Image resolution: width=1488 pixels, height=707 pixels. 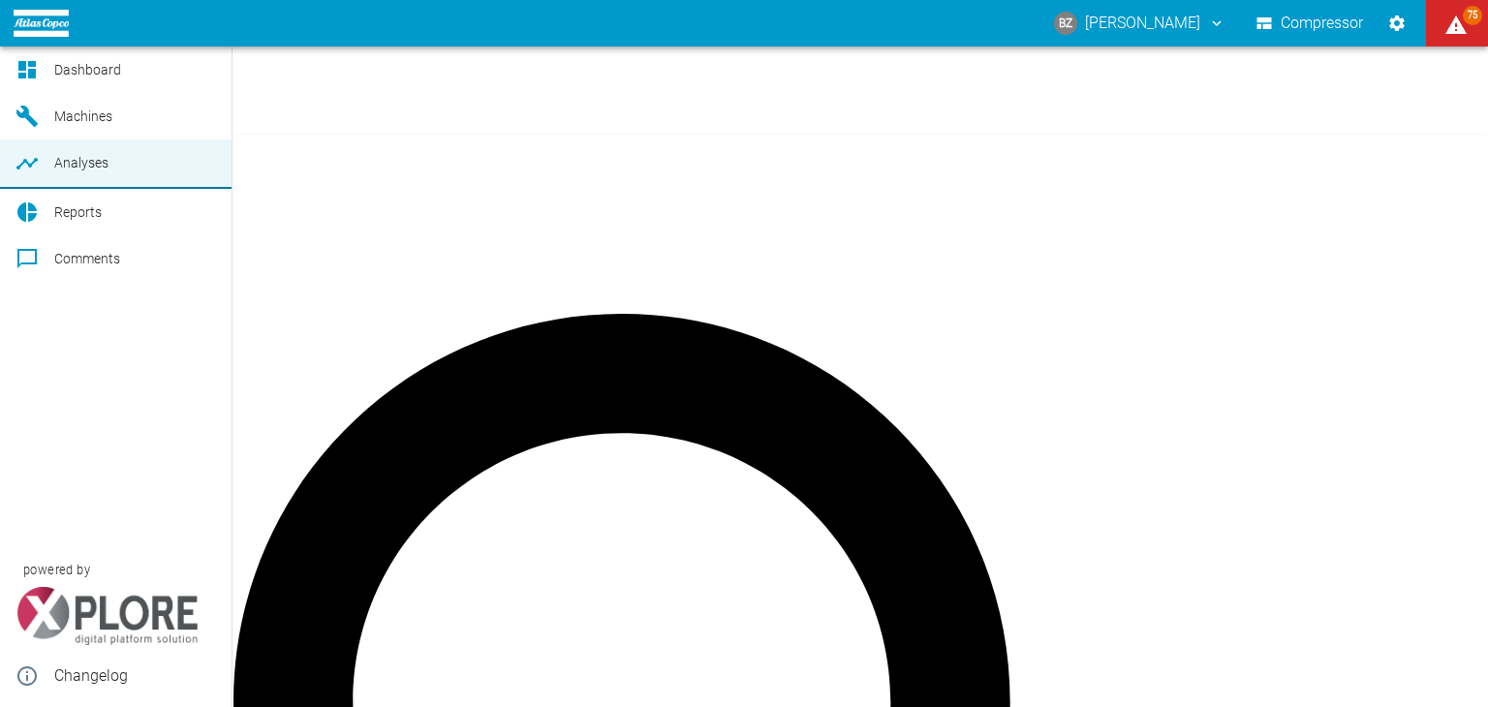 What do you see at coordinates (1472, 15) in the screenshot?
I see `span: 75` at bounding box center [1472, 15].